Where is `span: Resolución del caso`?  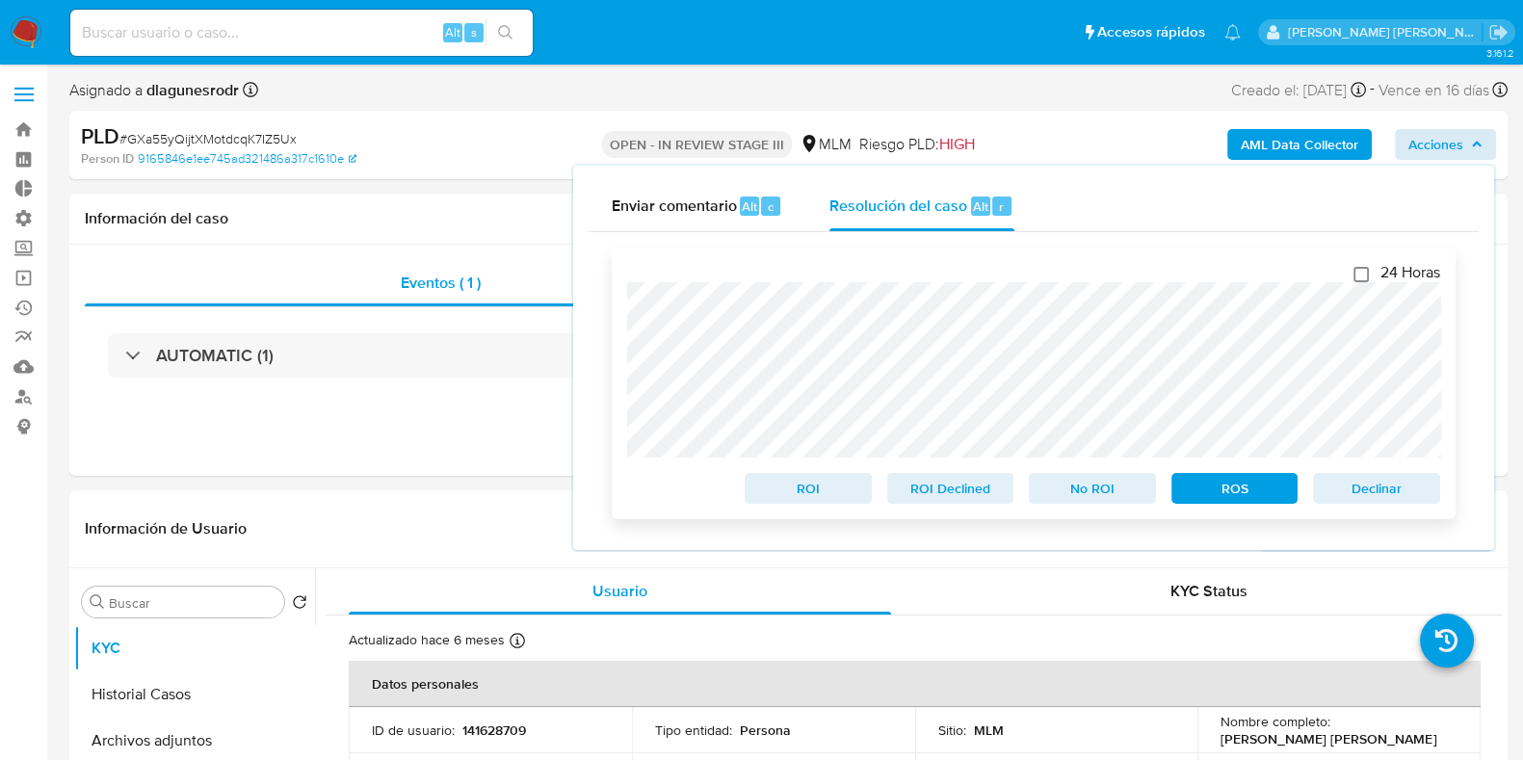
span: Resolución del caso is located at coordinates (898, 205).